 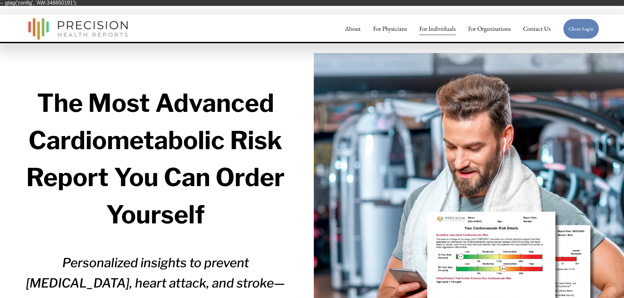 I want to click on span: For Organizations, so click(x=489, y=29).